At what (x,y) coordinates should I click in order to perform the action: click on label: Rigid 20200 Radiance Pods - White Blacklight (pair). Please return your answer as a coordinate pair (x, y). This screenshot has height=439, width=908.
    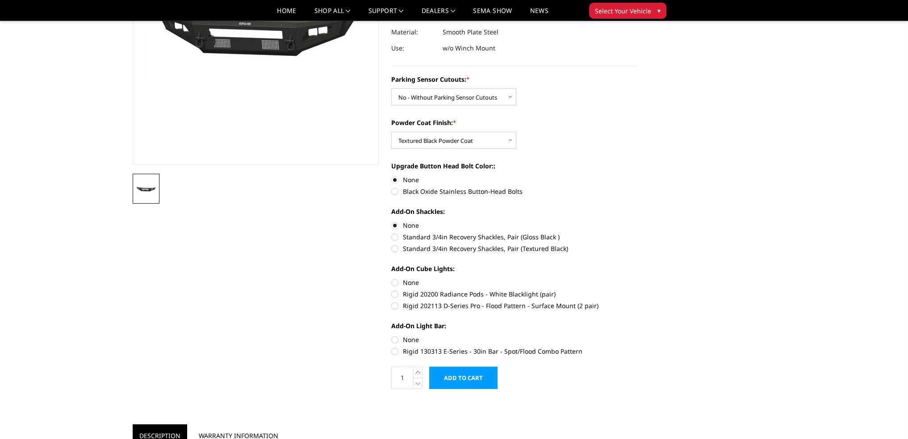
    Looking at the image, I should click on (515, 294).